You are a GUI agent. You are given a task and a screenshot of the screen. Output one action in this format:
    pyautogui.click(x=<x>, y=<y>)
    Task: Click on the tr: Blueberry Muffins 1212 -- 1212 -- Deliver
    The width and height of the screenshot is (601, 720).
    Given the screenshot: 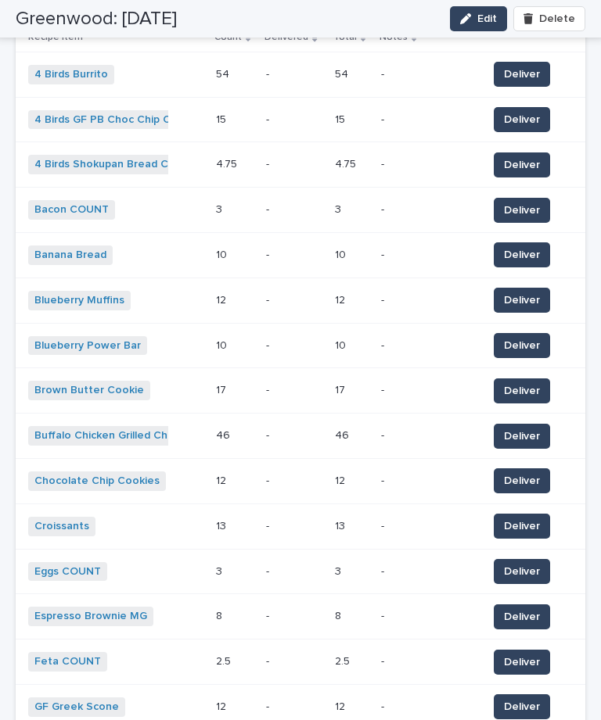 What is the action you would take?
    pyautogui.click(x=300, y=300)
    